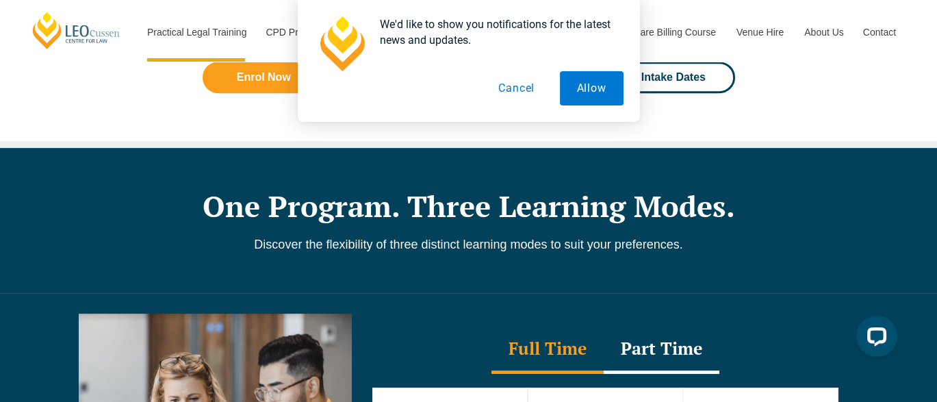 The image size is (937, 402). Describe the element at coordinates (469, 206) in the screenshot. I see `h2: One Program. Three Learning Modes.` at that location.